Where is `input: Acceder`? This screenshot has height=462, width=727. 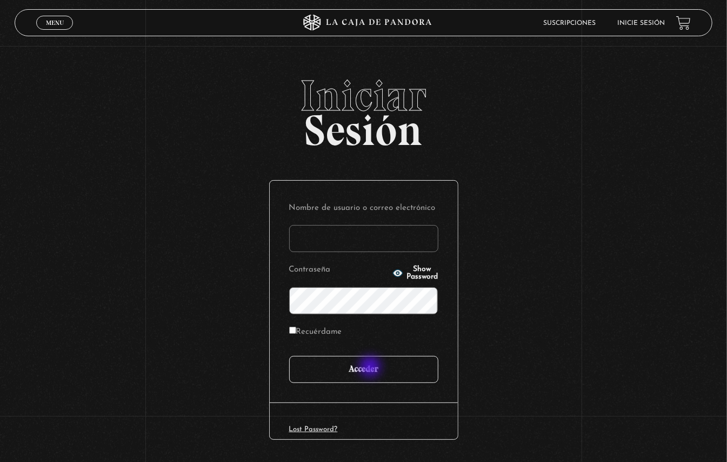
input: Acceder is located at coordinates (364, 369).